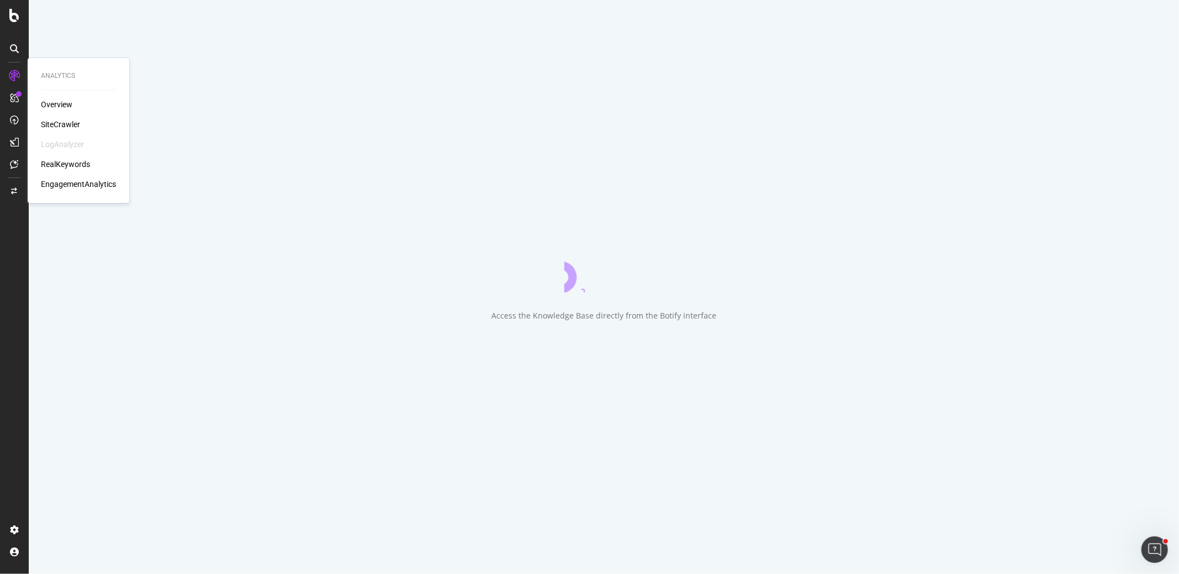 This screenshot has width=1179, height=574. I want to click on div: SiteCrawler, so click(60, 124).